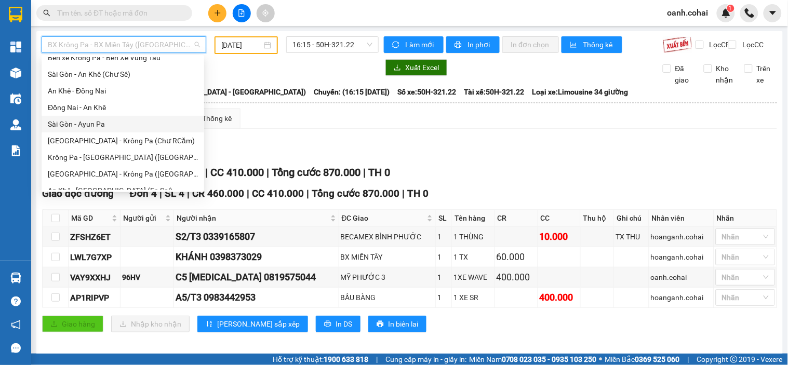  Describe the element at coordinates (642, 359) in the screenshot. I see `span: Miền Bắc` at that location.